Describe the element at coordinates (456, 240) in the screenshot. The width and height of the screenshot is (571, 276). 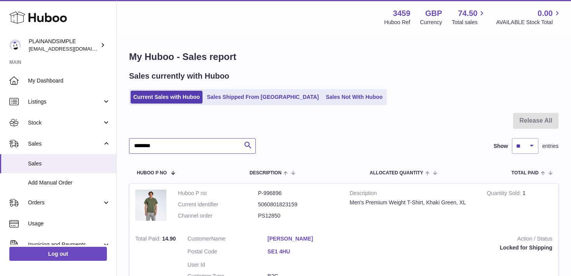
I see `strong: Action / Status` at that location.